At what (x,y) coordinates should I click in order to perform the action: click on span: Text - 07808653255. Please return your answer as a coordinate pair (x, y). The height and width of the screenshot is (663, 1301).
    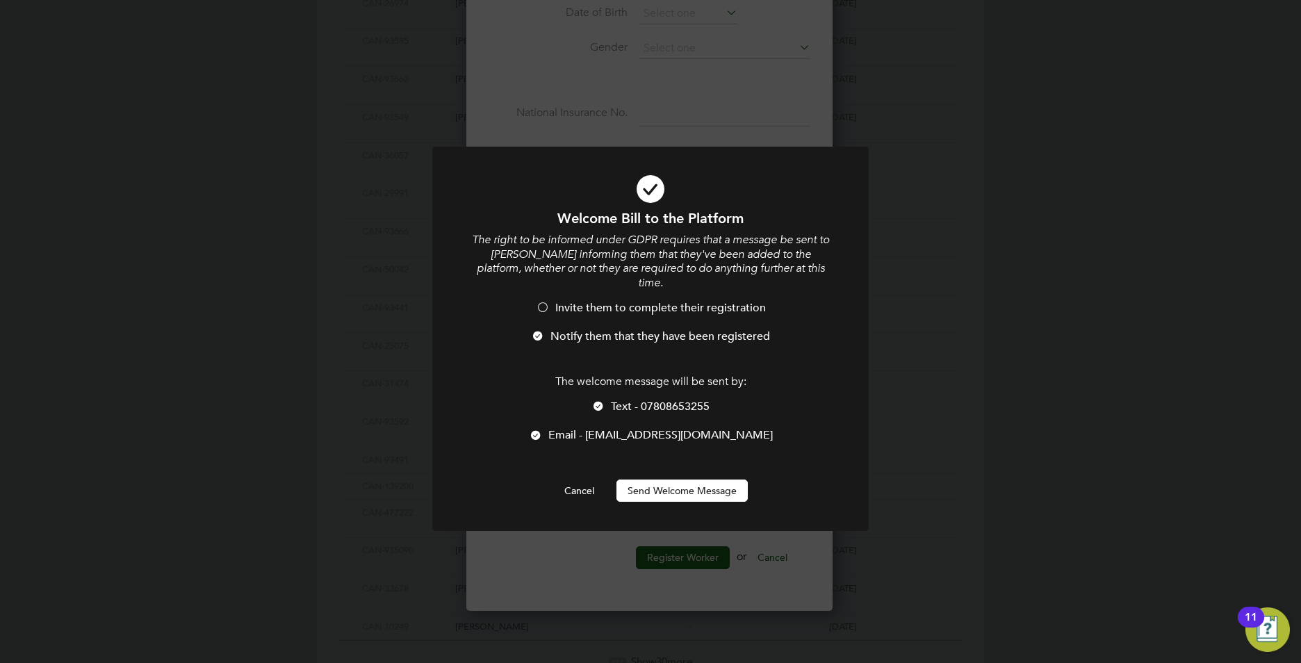
    Looking at the image, I should click on (660, 407).